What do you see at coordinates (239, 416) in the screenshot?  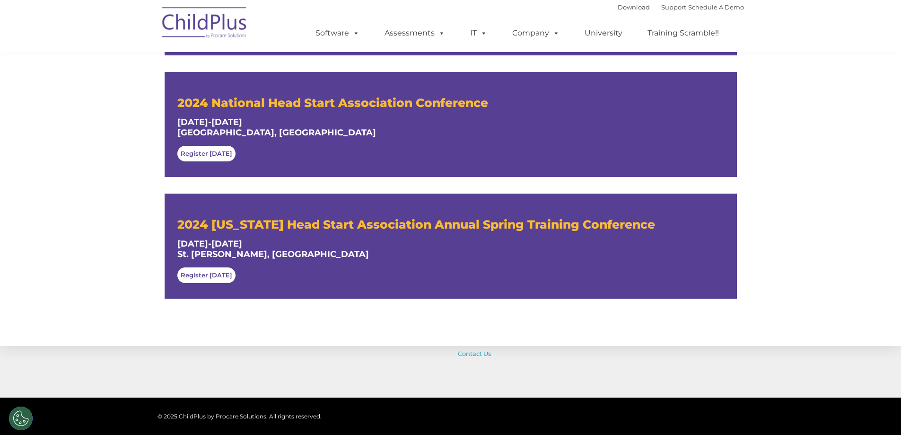 I see `span: © 2025 ChildPlus by Procare Solutions. All rights reserved.` at bounding box center [239, 416].